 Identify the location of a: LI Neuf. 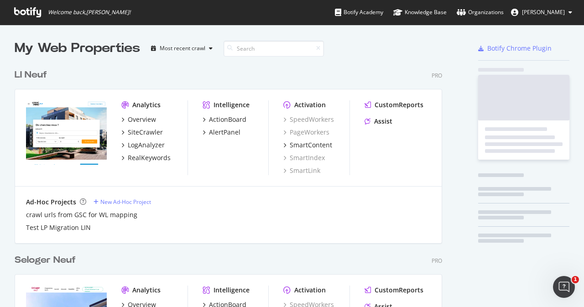
(32, 75).